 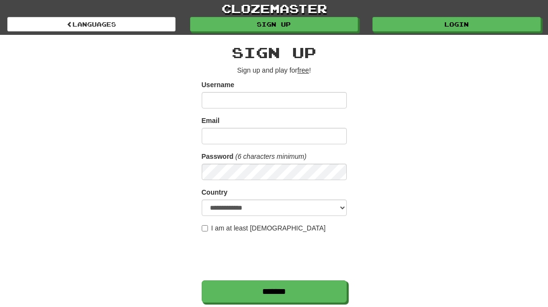 What do you see at coordinates (274, 70) in the screenshot?
I see `p: Sign up and play for !` at bounding box center [274, 70].